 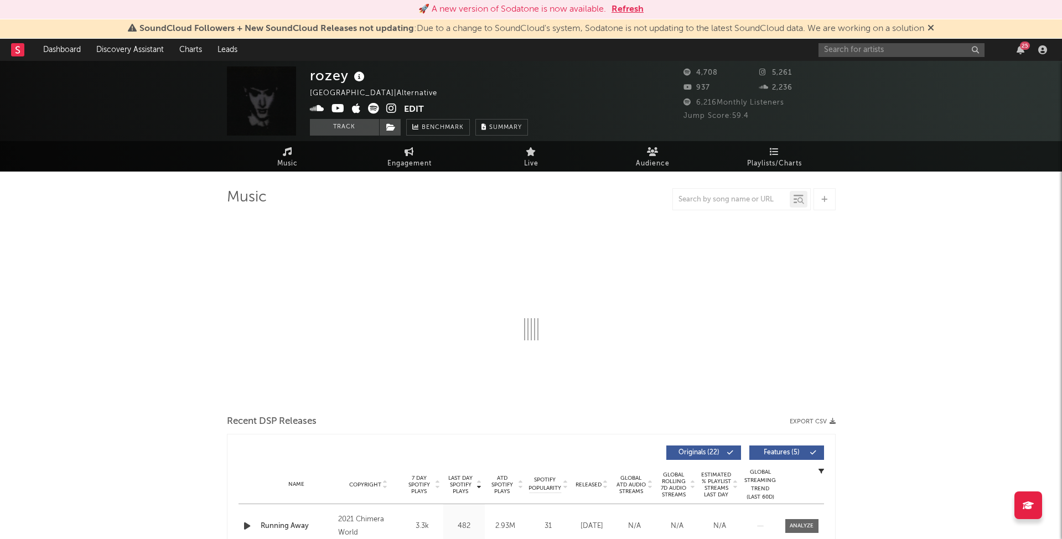 I want to click on span: Engagement, so click(x=409, y=164).